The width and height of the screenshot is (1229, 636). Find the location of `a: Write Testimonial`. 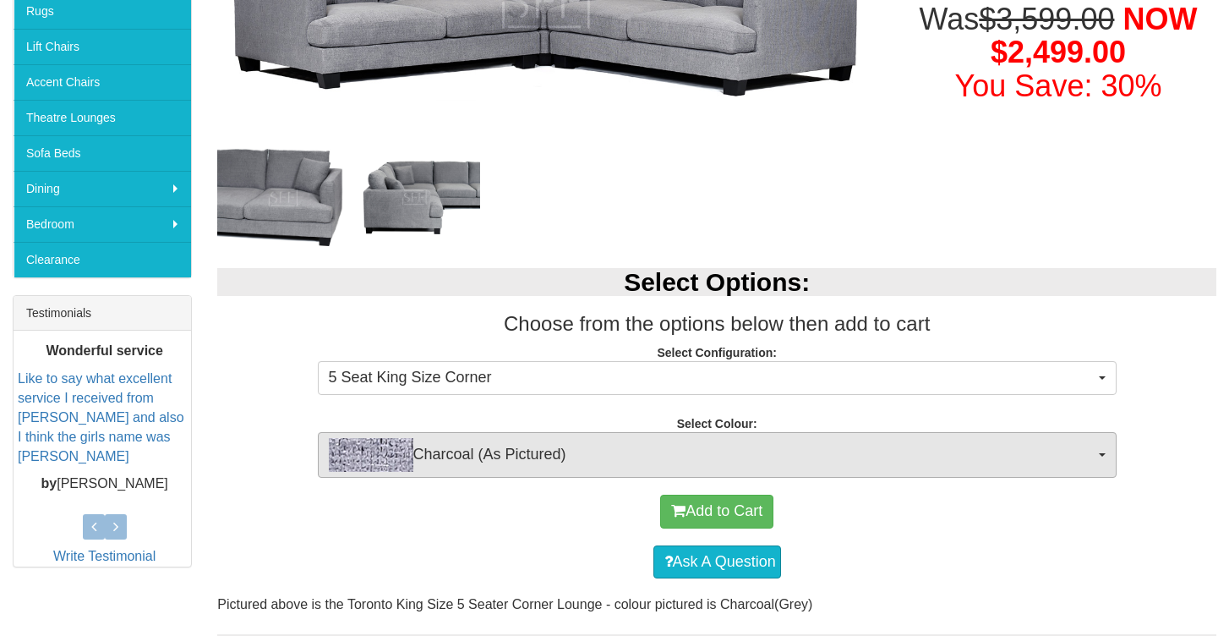

a: Write Testimonial is located at coordinates (104, 555).